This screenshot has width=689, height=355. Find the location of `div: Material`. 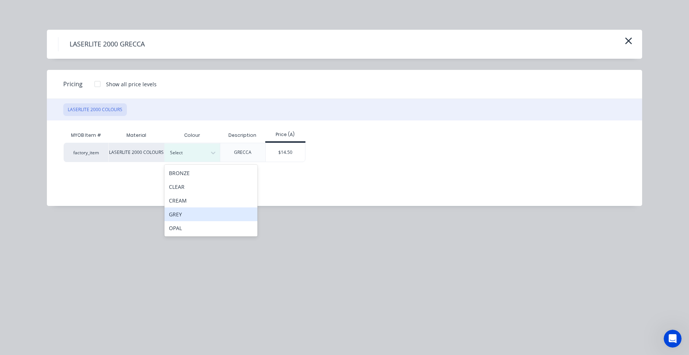

div: Material is located at coordinates (136, 135).